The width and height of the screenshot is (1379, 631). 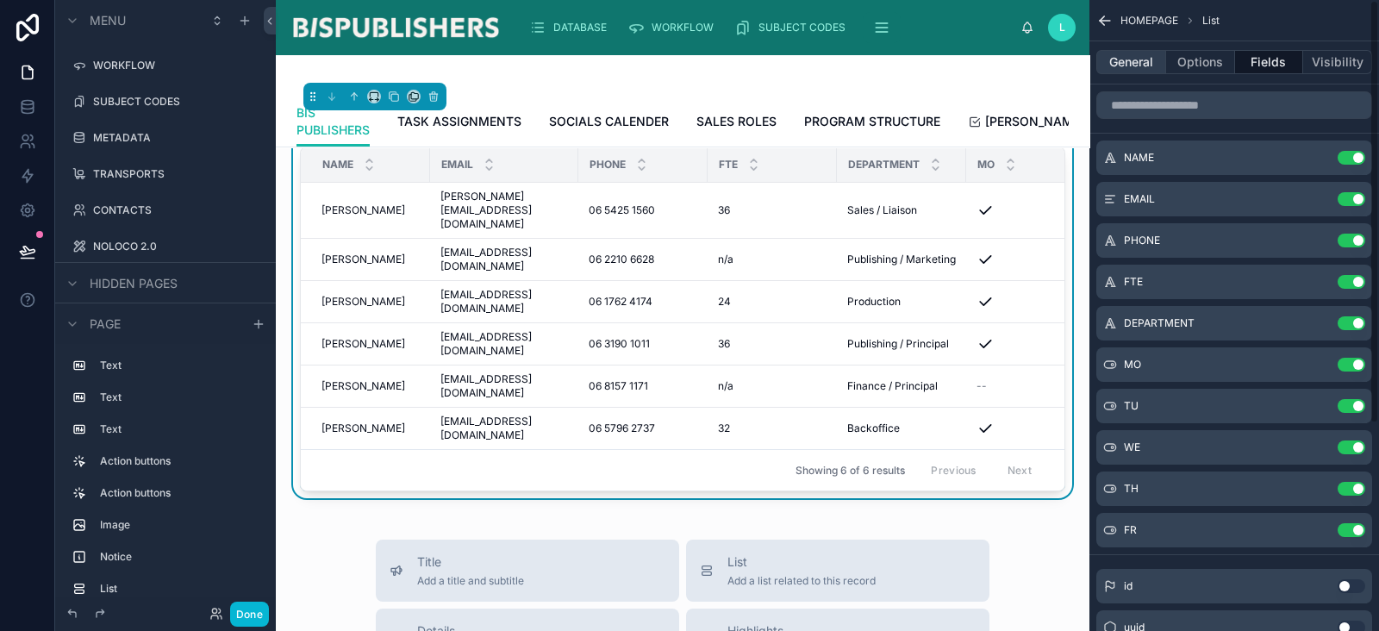 I want to click on span: Finance / Principal, so click(x=892, y=386).